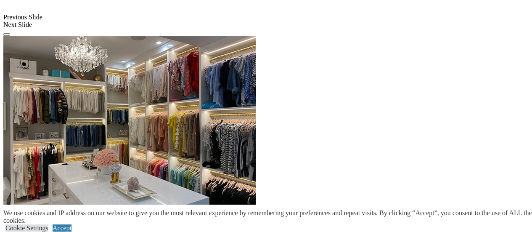 Image resolution: width=532 pixels, height=232 pixels. What do you see at coordinates (267, 216) in the screenshot?
I see `div: We use cookies and IP address on our website to give you the most relevant experience by remember...` at bounding box center [267, 216].